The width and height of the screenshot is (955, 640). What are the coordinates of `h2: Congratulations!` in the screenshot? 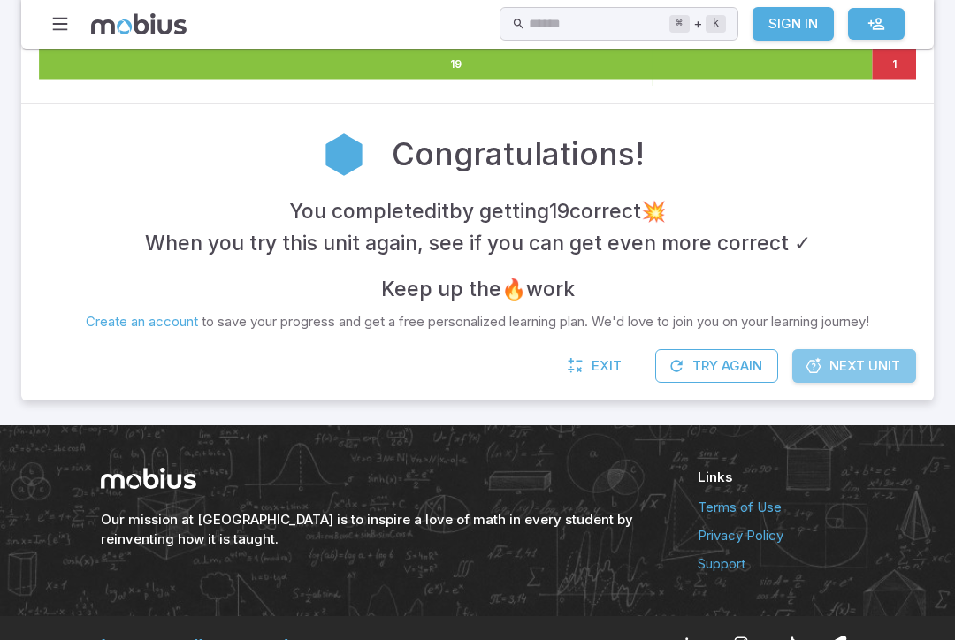 It's located at (518, 155).